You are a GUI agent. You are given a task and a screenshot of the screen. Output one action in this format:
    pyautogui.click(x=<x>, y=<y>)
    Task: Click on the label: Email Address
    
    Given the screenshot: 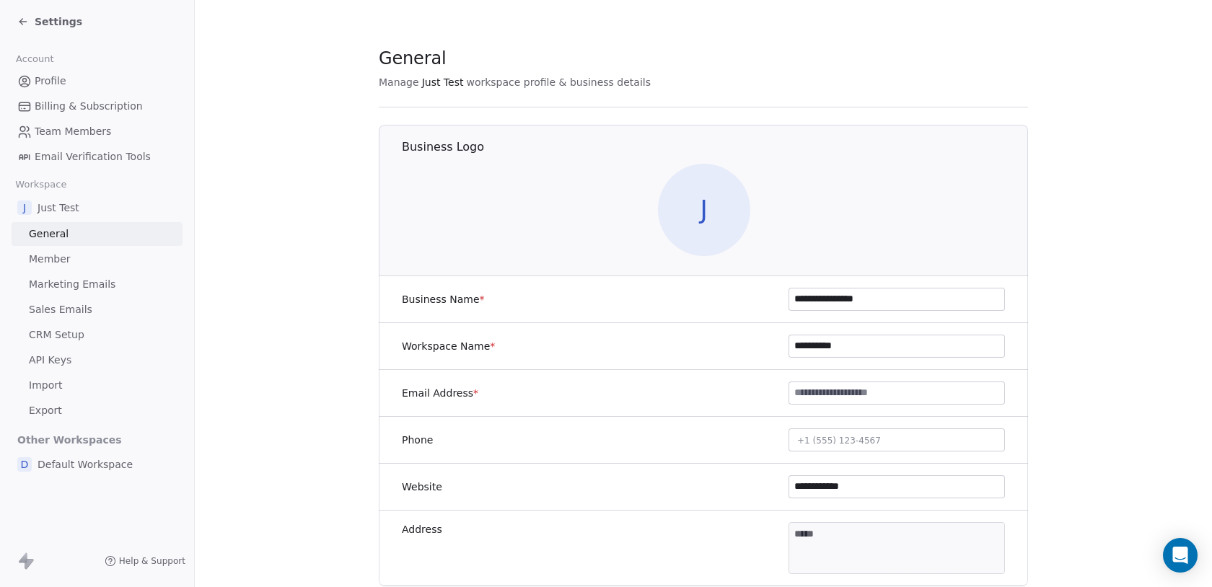 What is the action you would take?
    pyautogui.click(x=440, y=393)
    